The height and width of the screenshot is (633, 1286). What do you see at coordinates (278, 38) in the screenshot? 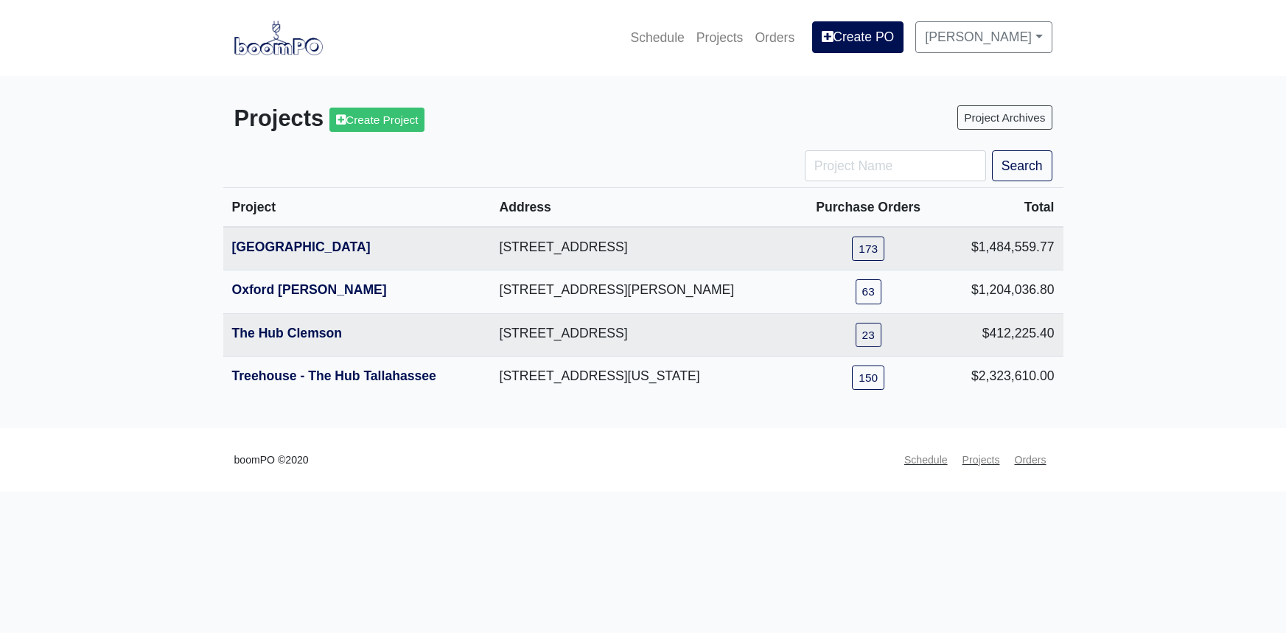
I see `img: boomPO` at bounding box center [278, 38].